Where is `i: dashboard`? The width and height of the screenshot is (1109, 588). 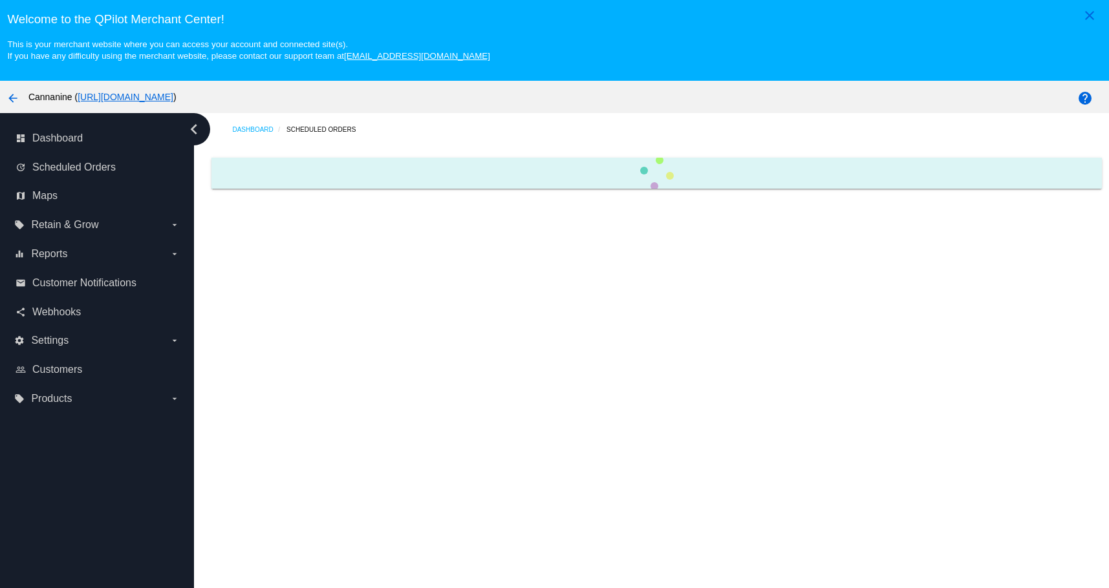
i: dashboard is located at coordinates (21, 138).